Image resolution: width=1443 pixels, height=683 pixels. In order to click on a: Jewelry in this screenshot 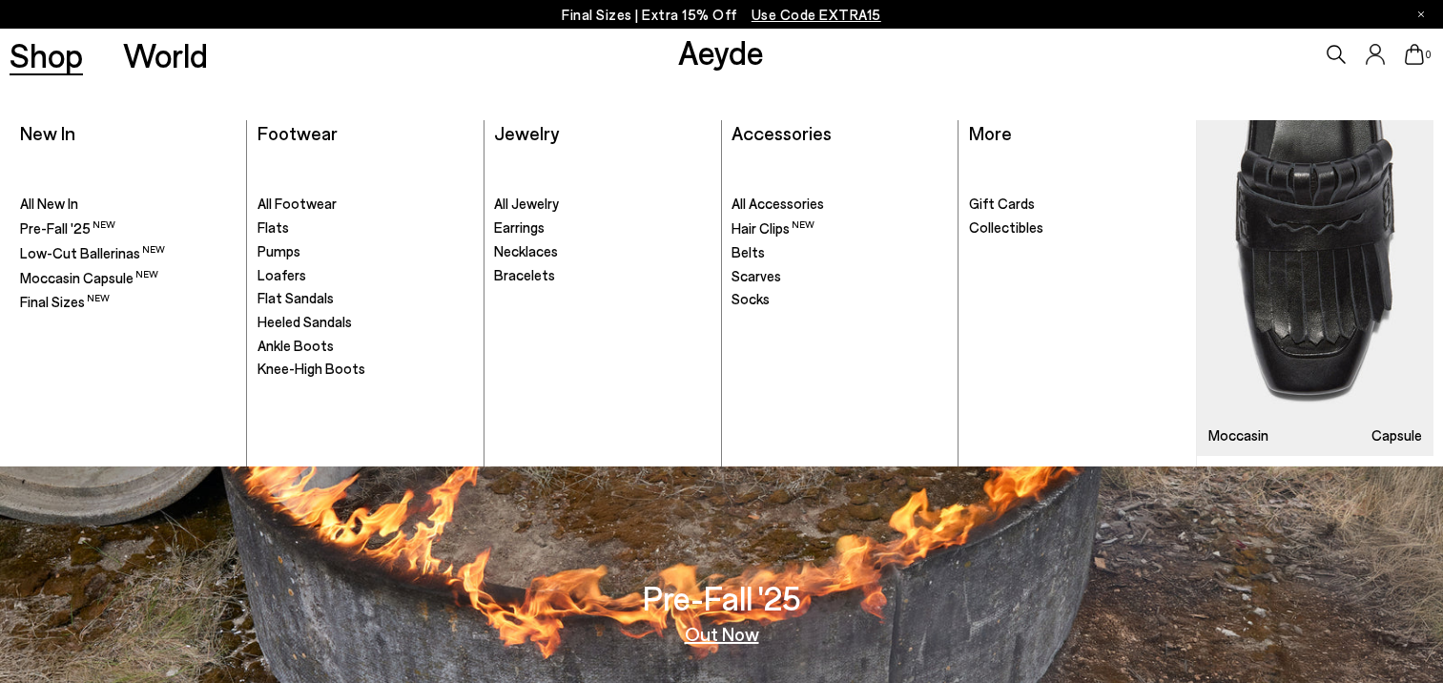, I will do `click(526, 133)`.